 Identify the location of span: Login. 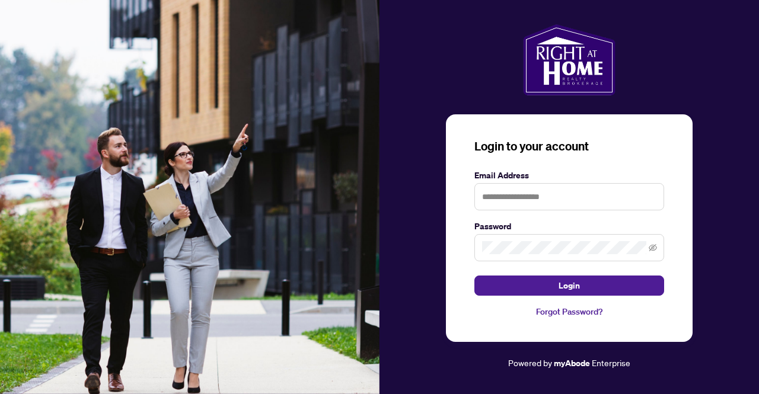
(569, 286).